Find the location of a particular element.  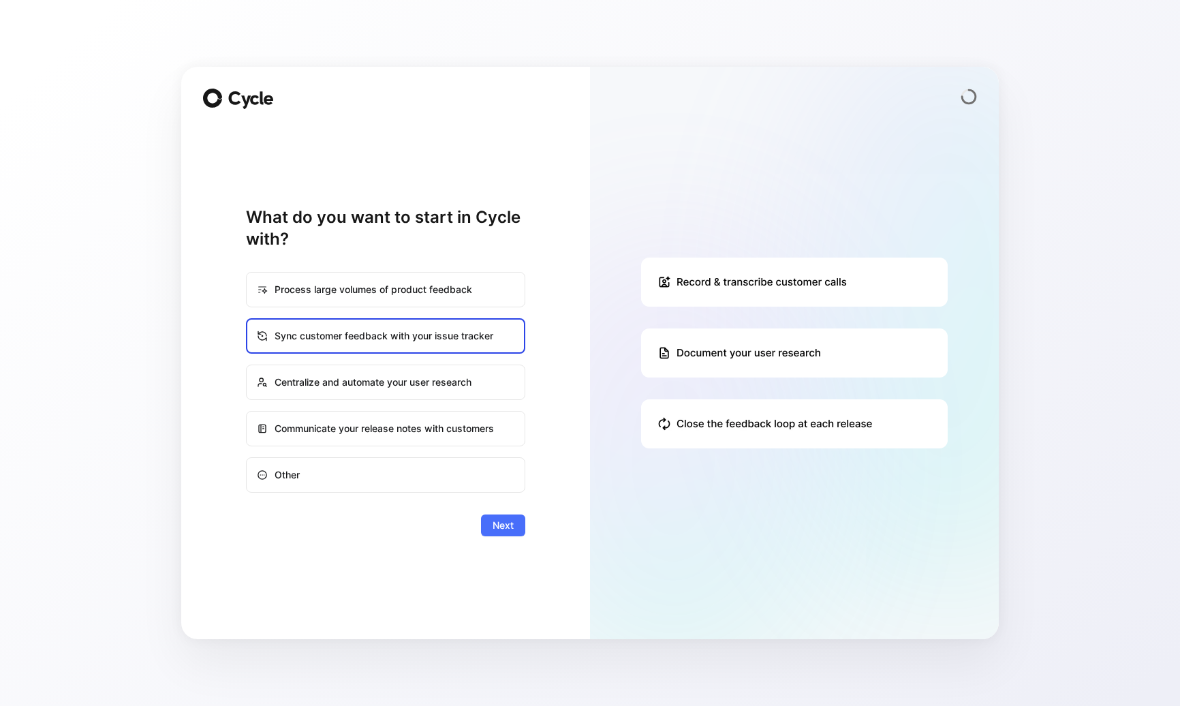

h1: What do you want to start in Cycle with? is located at coordinates (386, 228).